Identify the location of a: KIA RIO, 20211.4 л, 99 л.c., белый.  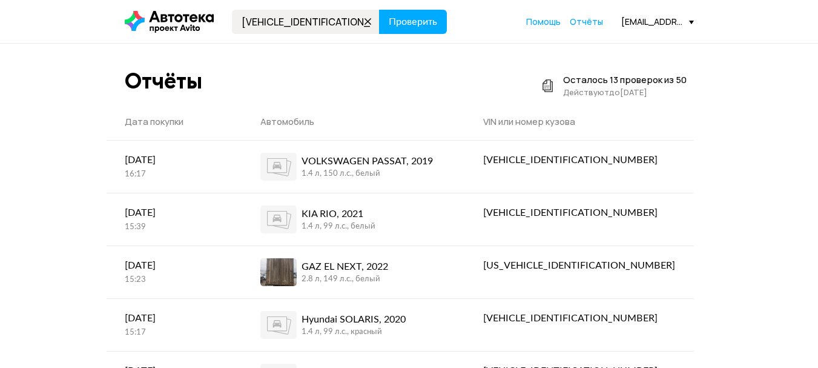
(354, 219).